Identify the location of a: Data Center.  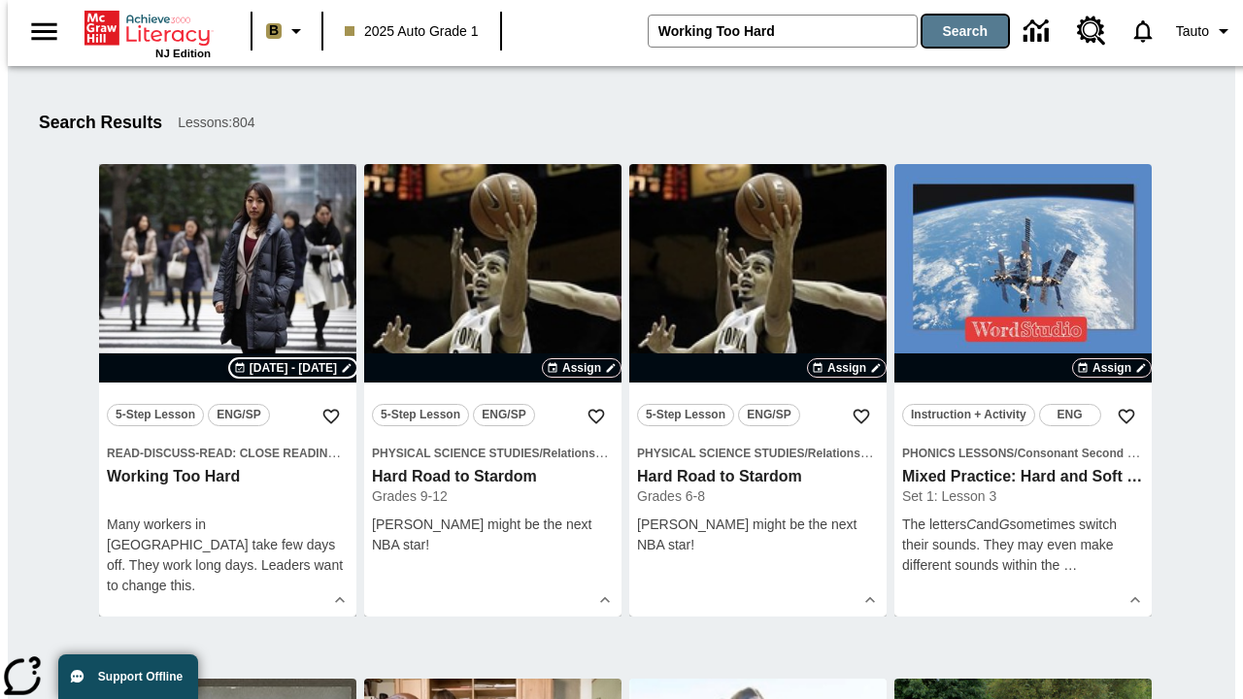
(1038, 31).